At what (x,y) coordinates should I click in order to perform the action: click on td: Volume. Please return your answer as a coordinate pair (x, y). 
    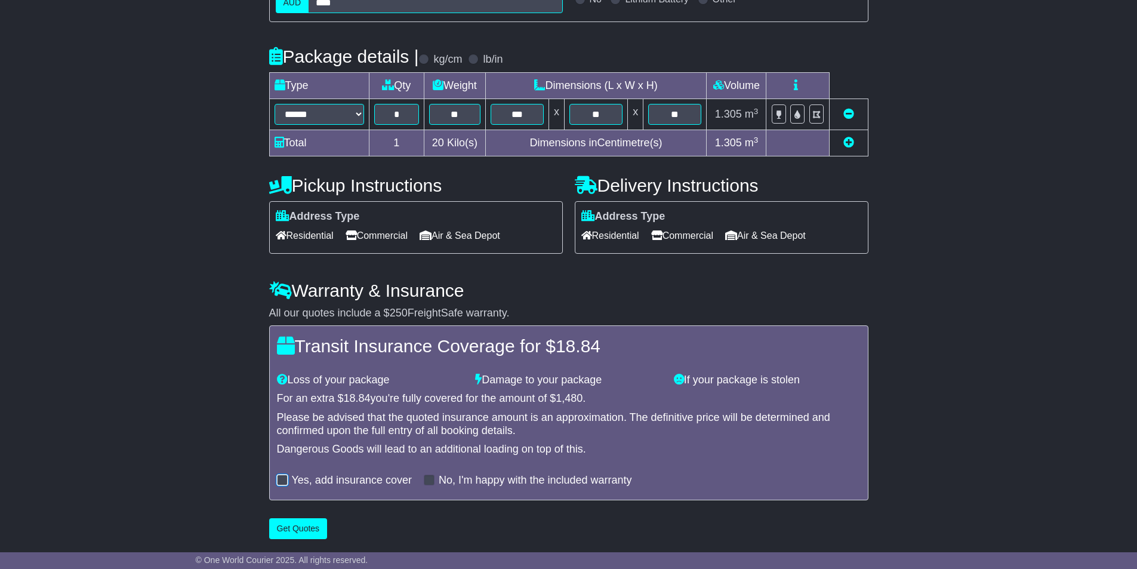
    Looking at the image, I should click on (736, 86).